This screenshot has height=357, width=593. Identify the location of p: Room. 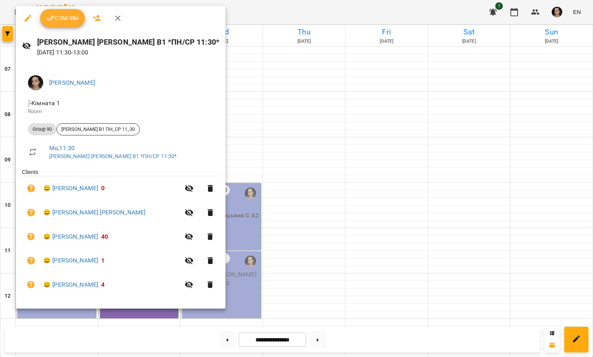
(120, 112).